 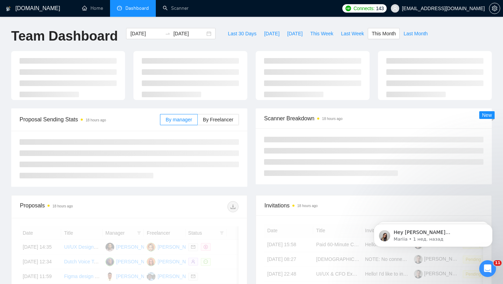 What do you see at coordinates (384, 34) in the screenshot?
I see `button: This Month` at bounding box center [384, 34].